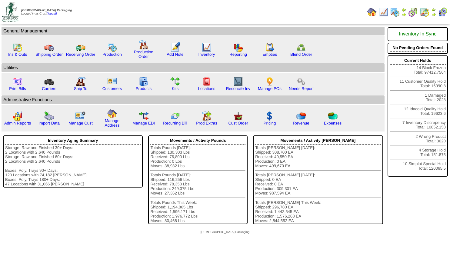 Image resolution: width=450 pixels, height=256 pixels. Describe the element at coordinates (49, 54) in the screenshot. I see `a: Shipping Order` at that location.